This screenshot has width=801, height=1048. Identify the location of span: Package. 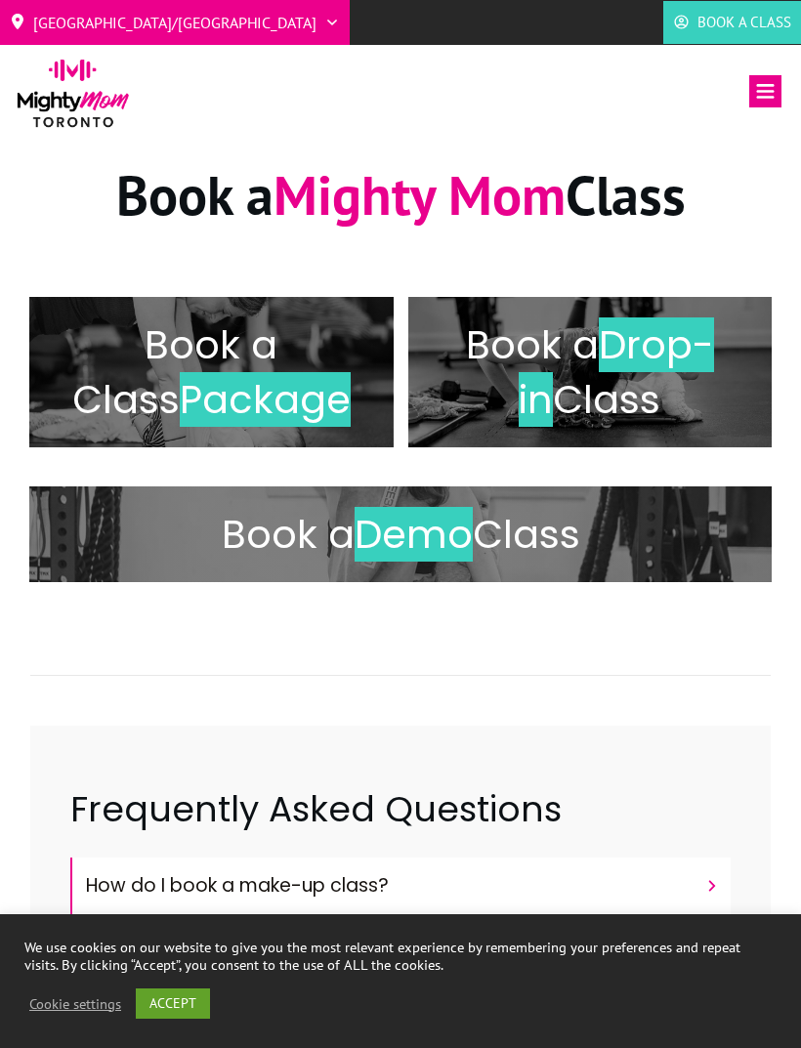
(265, 399).